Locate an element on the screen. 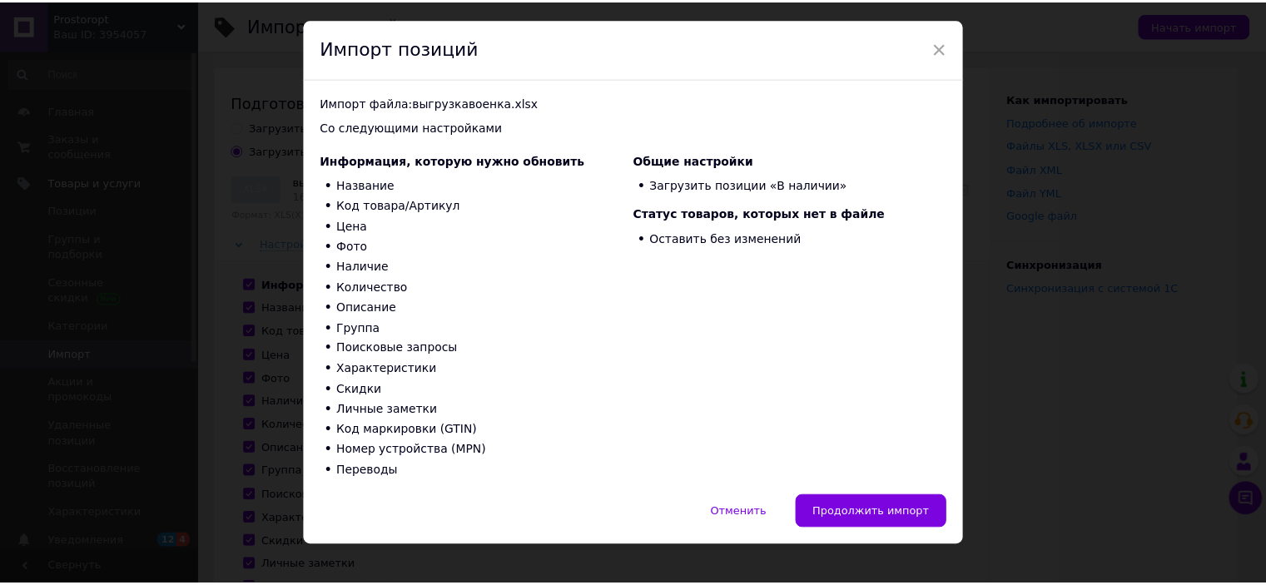 The height and width of the screenshot is (585, 1266). li: Загрузить позиции «В наличии» is located at coordinates (797, 186).